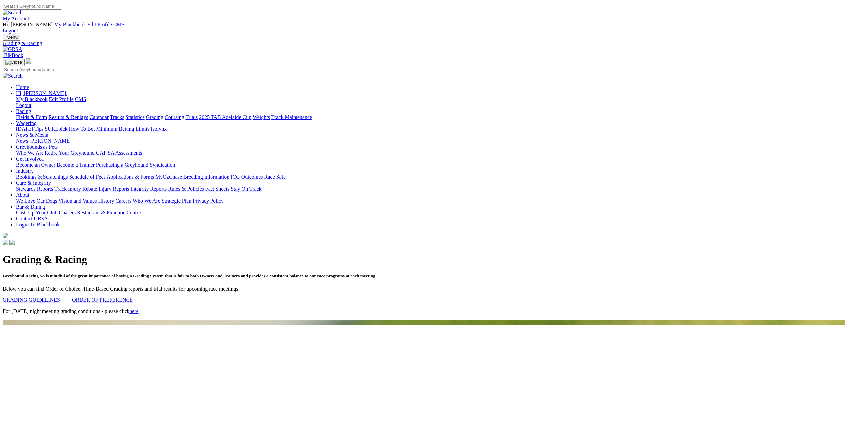 The width and height of the screenshot is (845, 422). I want to click on a: Privacy Policy, so click(208, 201).